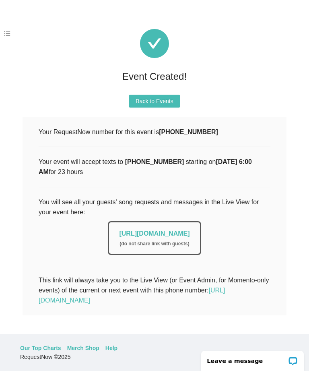 The width and height of the screenshot is (309, 371). I want to click on div: You will see all your guests' song requests and messages in the Live View for your event here:, so click(155, 231).